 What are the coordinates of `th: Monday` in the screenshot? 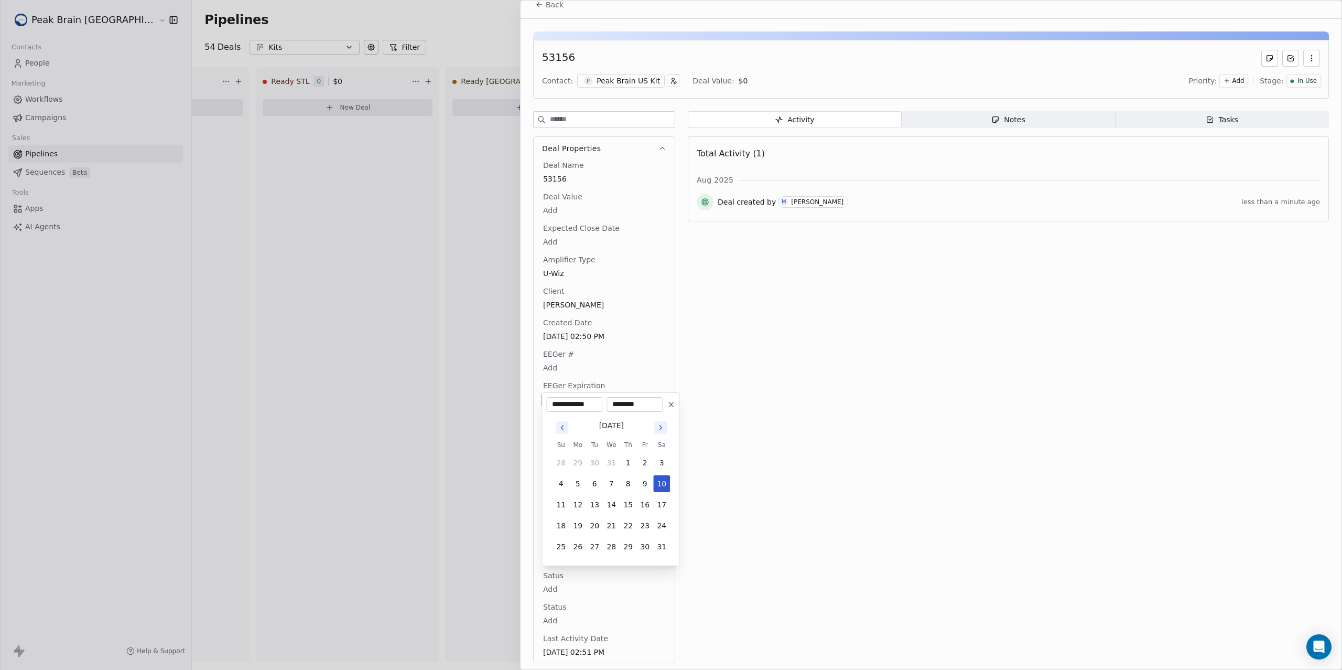 It's located at (578, 445).